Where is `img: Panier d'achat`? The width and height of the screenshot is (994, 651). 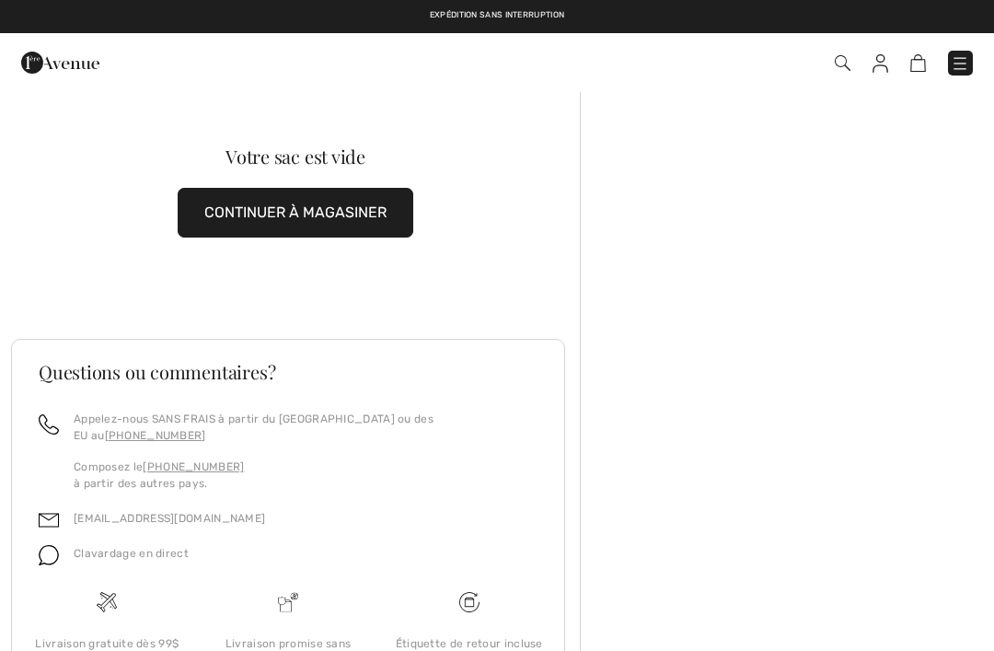
img: Panier d'achat is located at coordinates (917, 63).